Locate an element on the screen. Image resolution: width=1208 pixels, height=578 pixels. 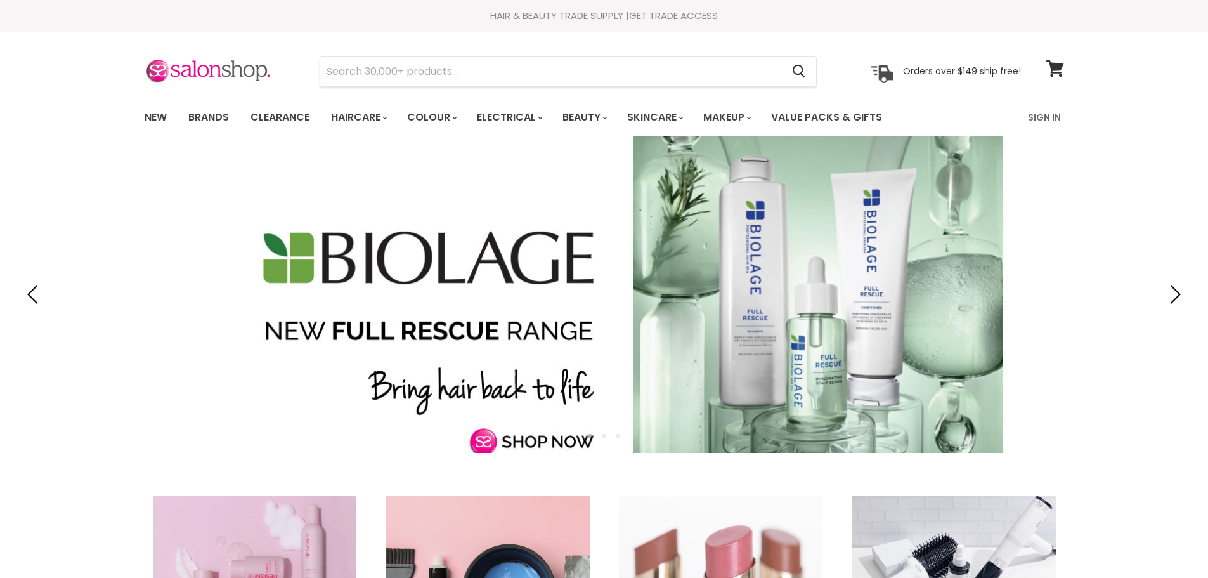
a: Skincare is located at coordinates (654, 117).